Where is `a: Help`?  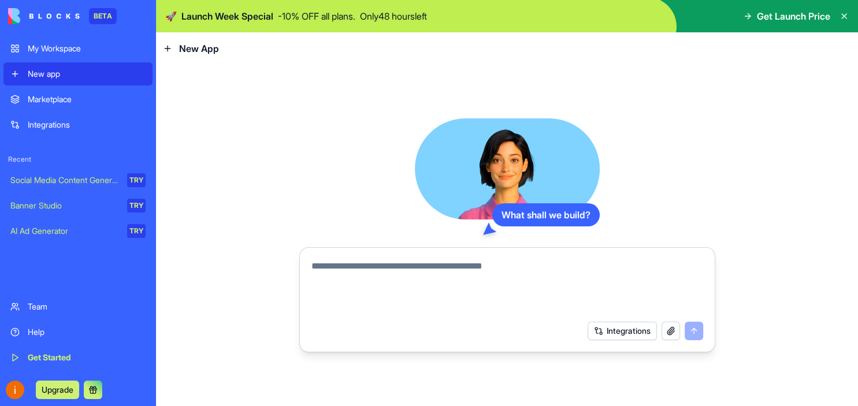 a: Help is located at coordinates (78, 332).